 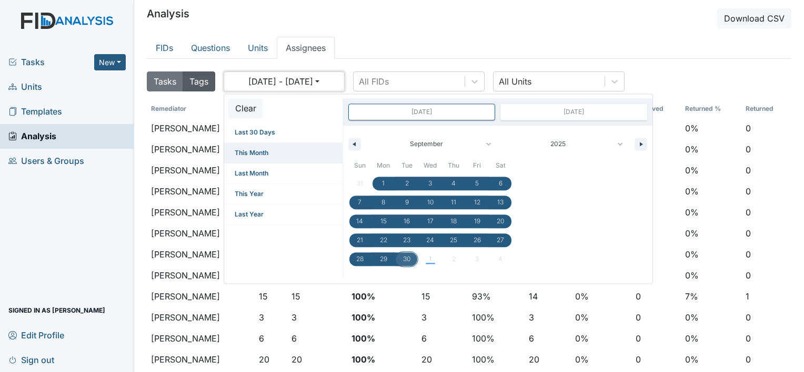 What do you see at coordinates (283, 174) in the screenshot?
I see `span: Last Month` at bounding box center [283, 174].